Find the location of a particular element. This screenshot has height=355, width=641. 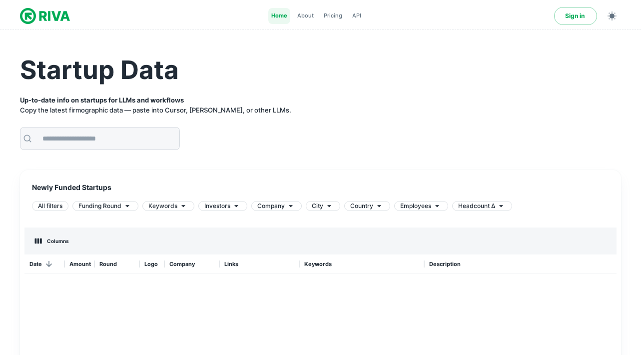

span: About is located at coordinates (305, 15).